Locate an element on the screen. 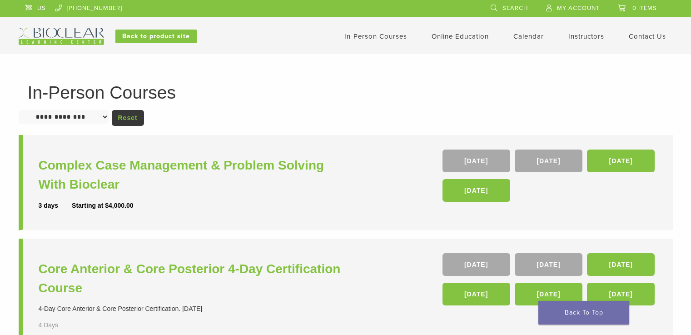 The height and width of the screenshot is (335, 691). a: Calendar is located at coordinates (528, 36).